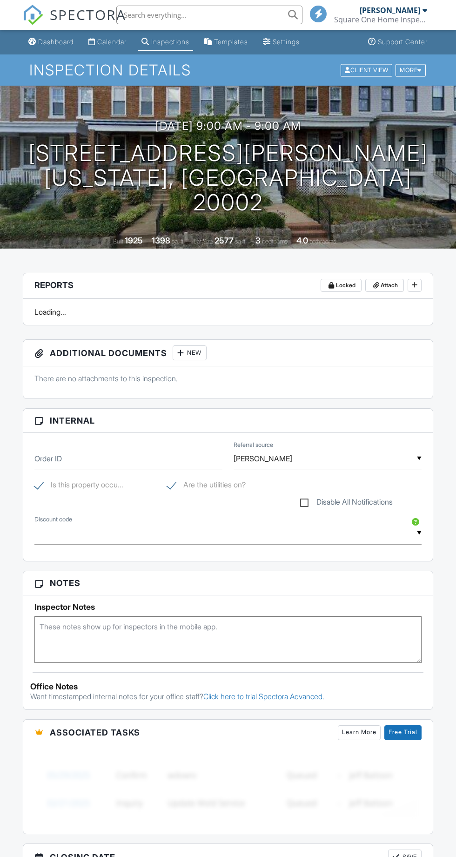 Image resolution: width=456 pixels, height=857 pixels. I want to click on label: Disable All Notifications, so click(346, 503).